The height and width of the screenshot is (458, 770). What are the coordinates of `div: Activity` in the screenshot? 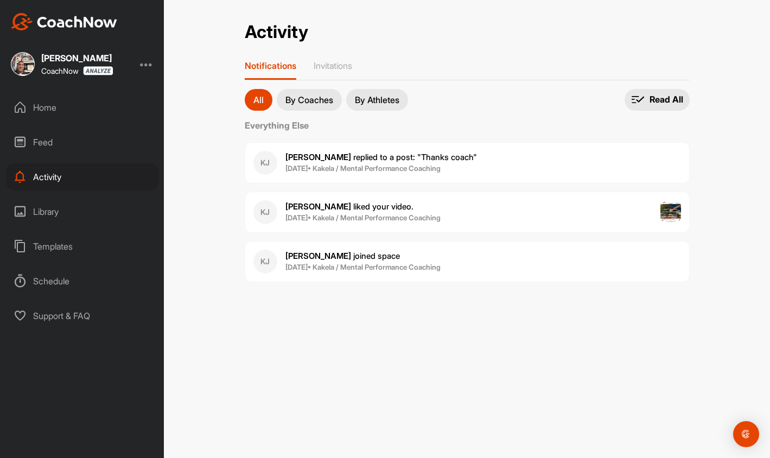 It's located at (82, 177).